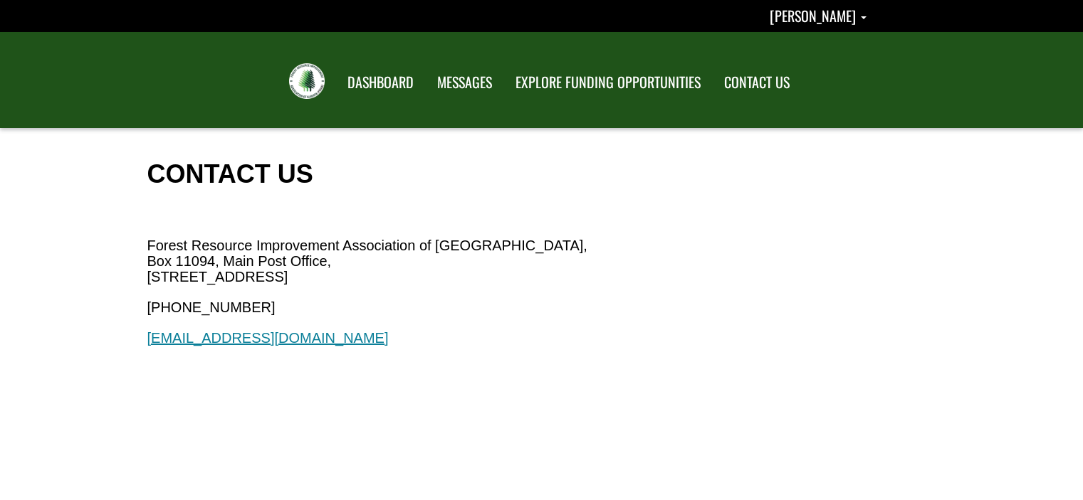  I want to click on a: DASHBOARD, so click(380, 83).